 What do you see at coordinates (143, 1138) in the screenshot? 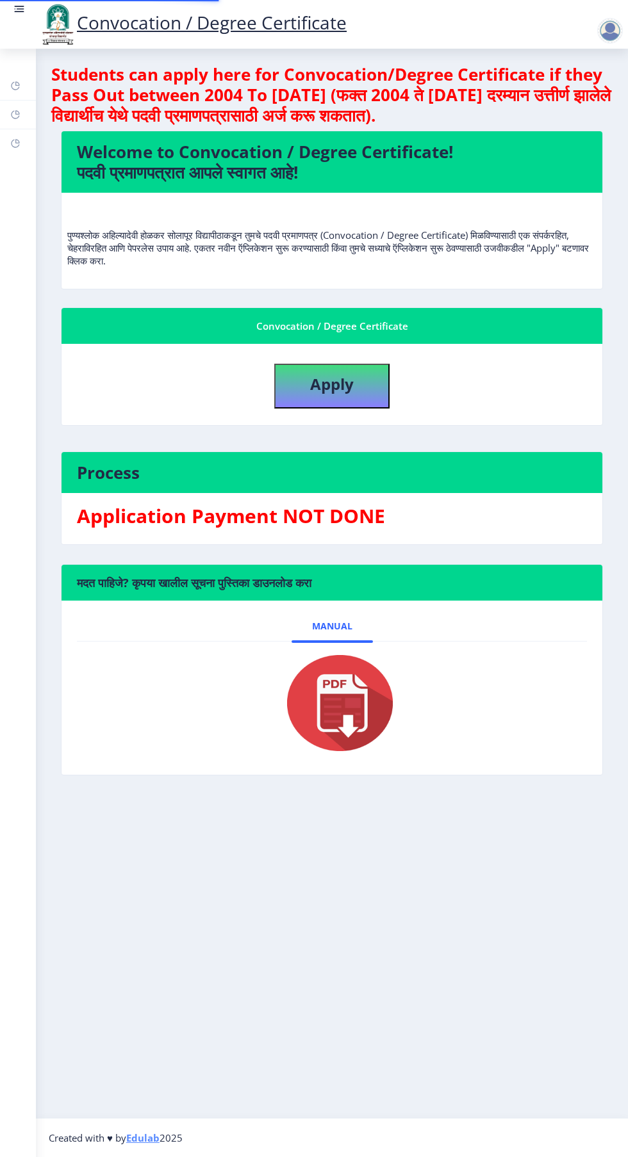
I see `a: Edulab` at bounding box center [143, 1138].